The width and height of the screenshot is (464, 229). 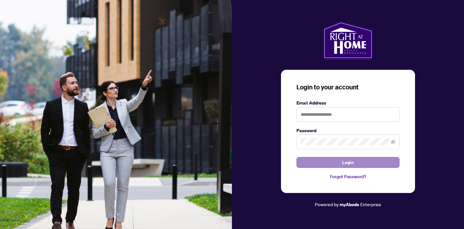 What do you see at coordinates (347, 40) in the screenshot?
I see `img: ma-logo` at bounding box center [347, 40].